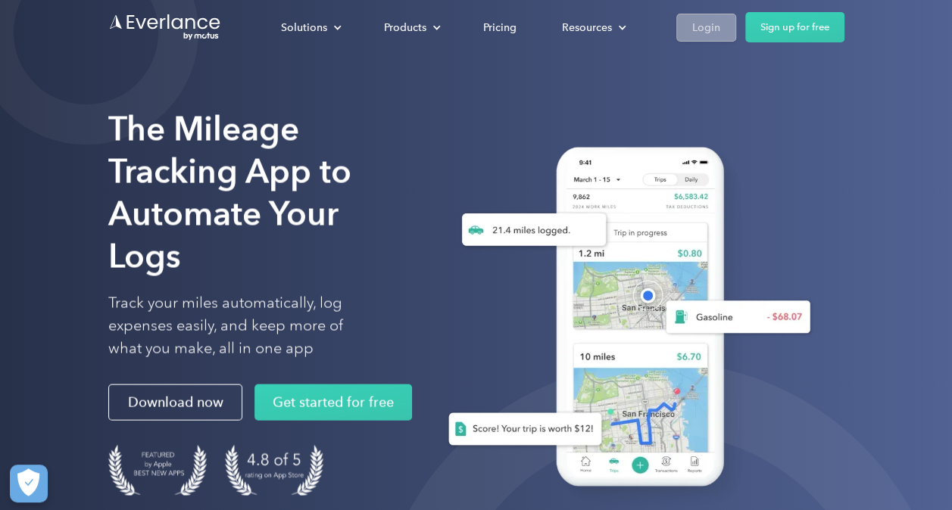 This screenshot has height=510, width=952. What do you see at coordinates (243, 326) in the screenshot?
I see `p: Track your miles automatically, log expenses easily, and keep more of what you make, all in one app` at bounding box center [243, 326].